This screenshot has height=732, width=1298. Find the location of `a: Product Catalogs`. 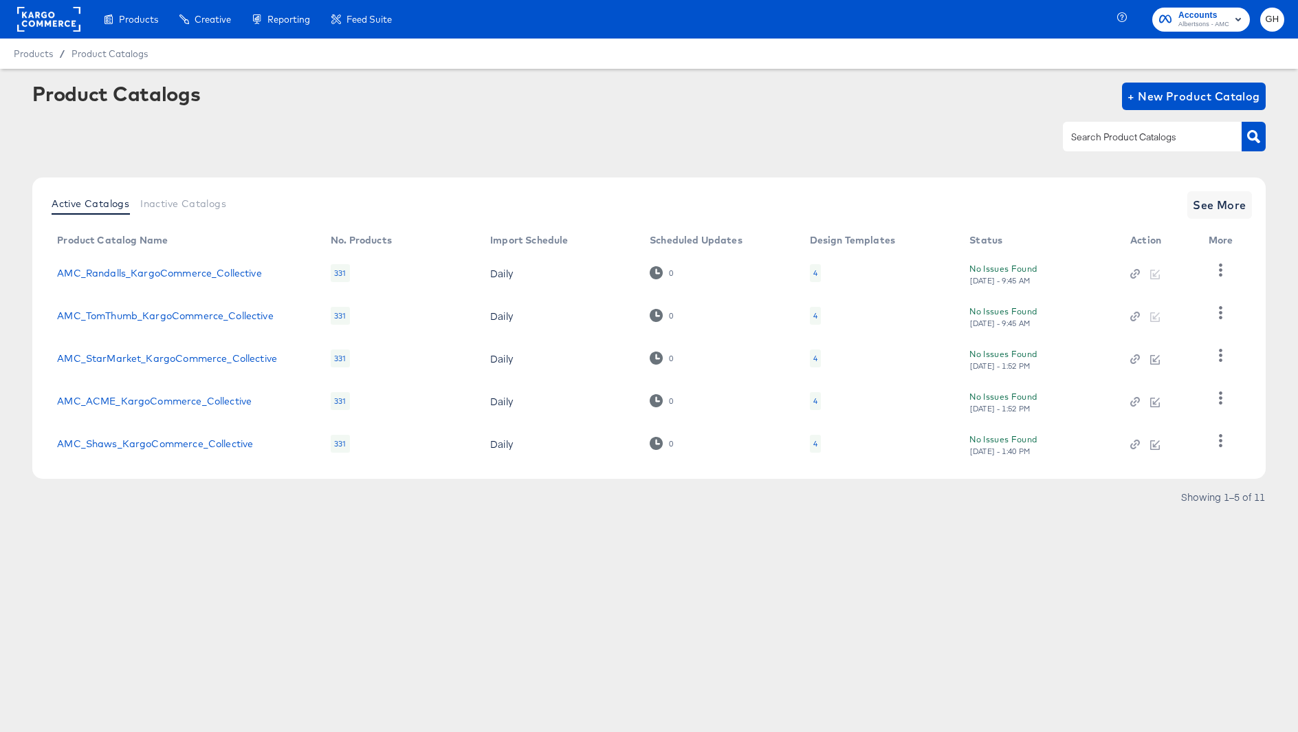

a: Product Catalogs is located at coordinates (109, 54).